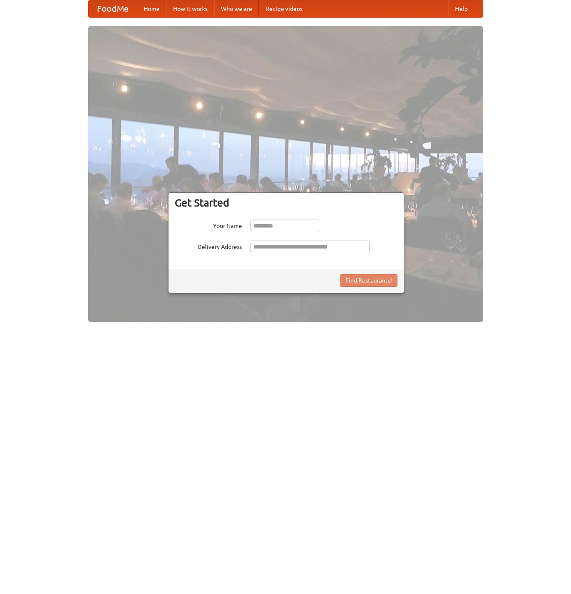  I want to click on a: Recipe videos, so click(284, 9).